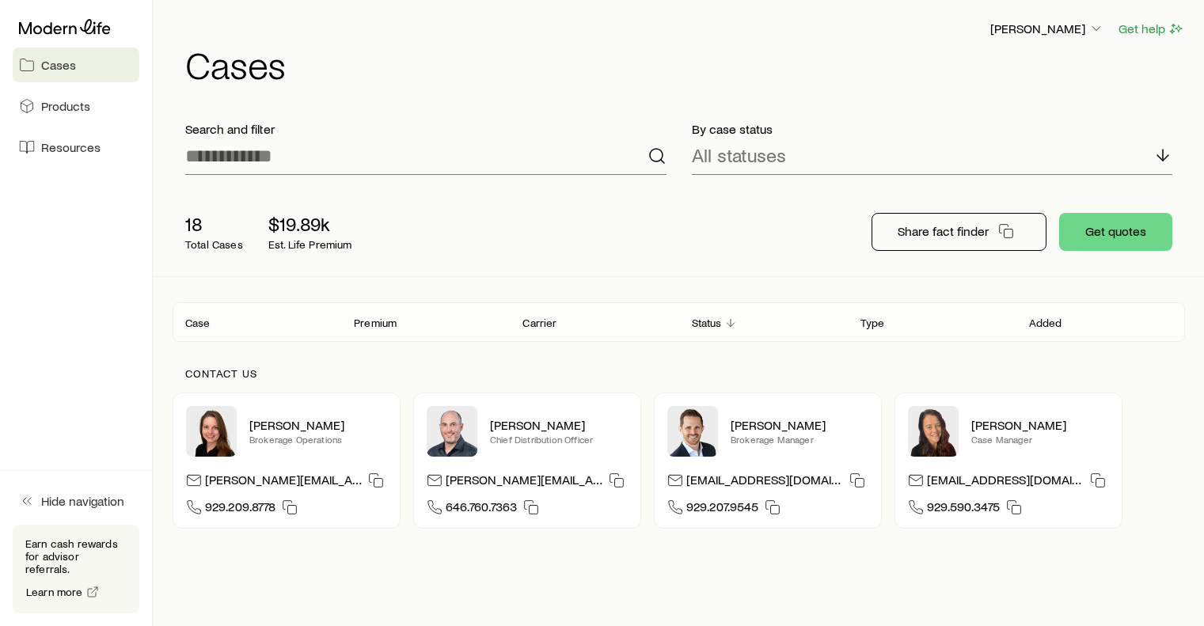  What do you see at coordinates (799, 439) in the screenshot?
I see `p: Brokerage Manager` at bounding box center [799, 439].